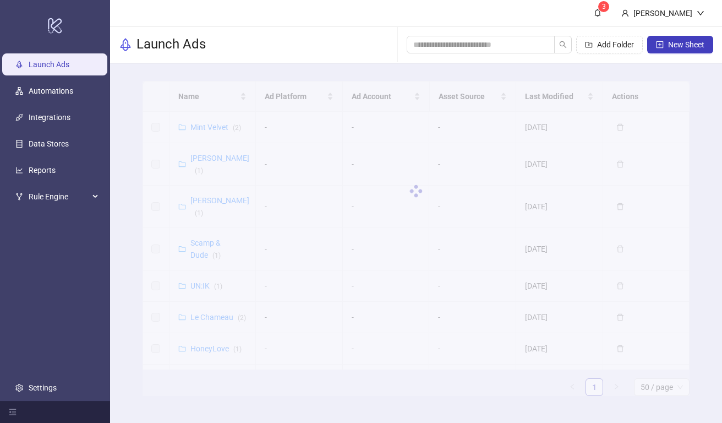  I want to click on span: 3, so click(604, 7).